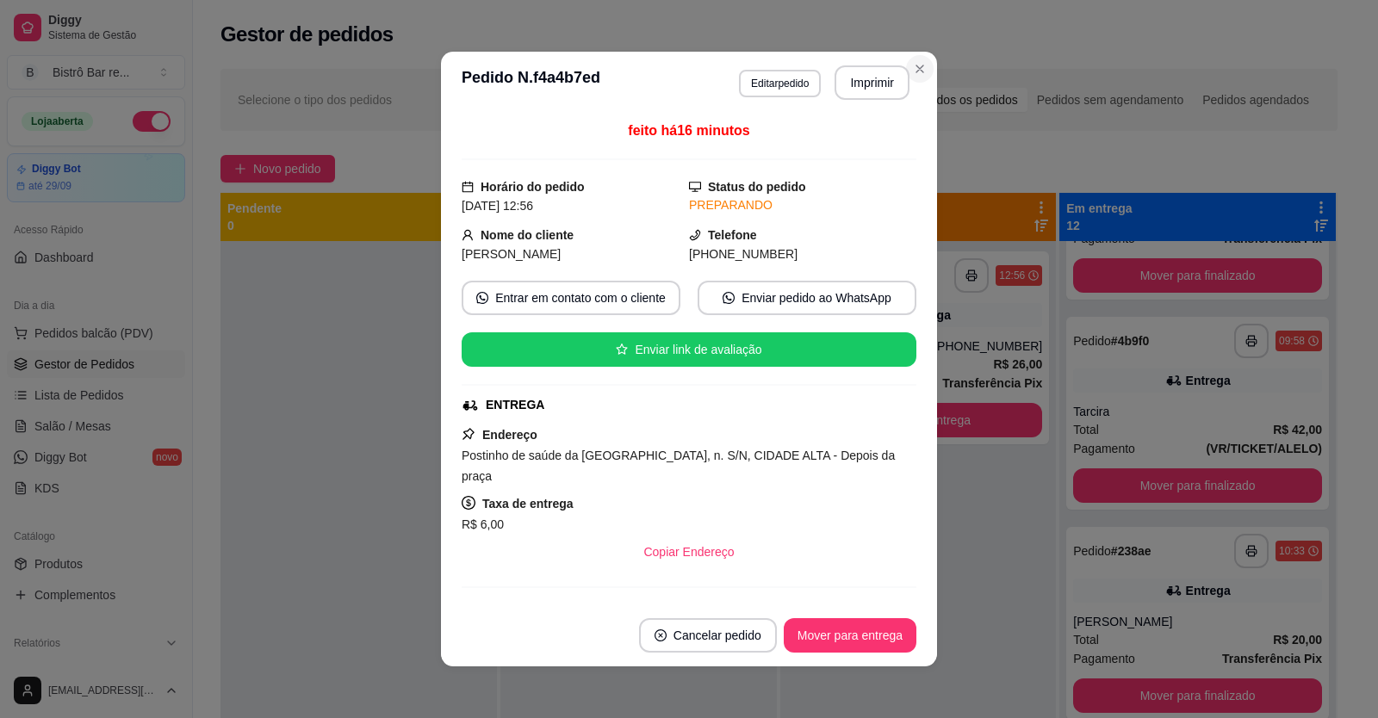 The image size is (1378, 718). I want to click on span: desktop, so click(695, 187).